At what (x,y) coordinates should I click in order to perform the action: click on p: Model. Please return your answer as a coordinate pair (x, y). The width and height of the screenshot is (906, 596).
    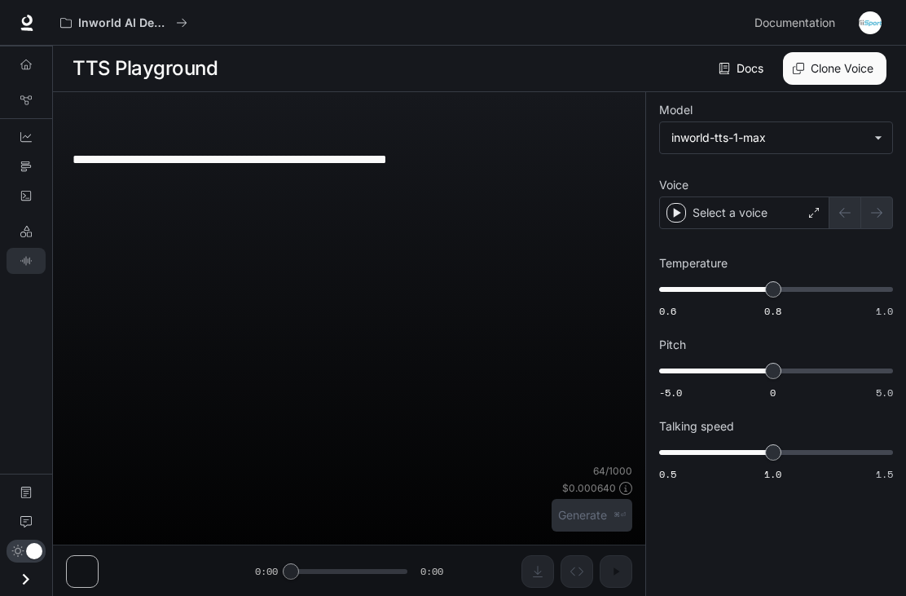
    Looking at the image, I should click on (676, 110).